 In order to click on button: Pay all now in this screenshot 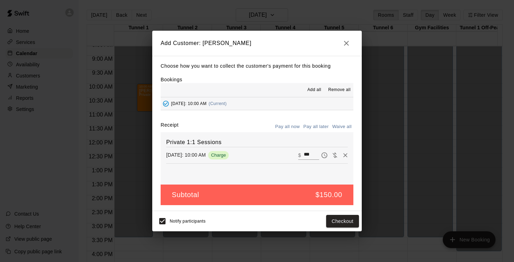, I will do `click(287, 127)`.